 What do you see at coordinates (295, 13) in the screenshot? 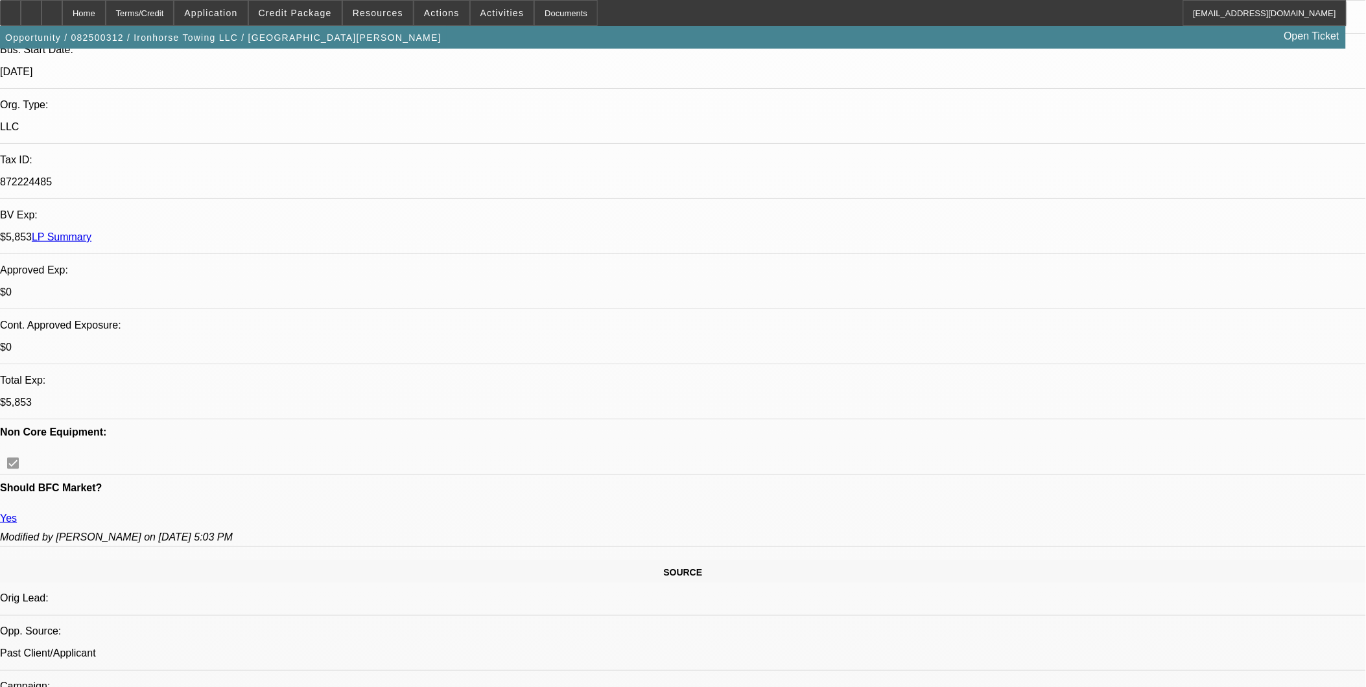
I see `button: Credit Package` at bounding box center [295, 13].